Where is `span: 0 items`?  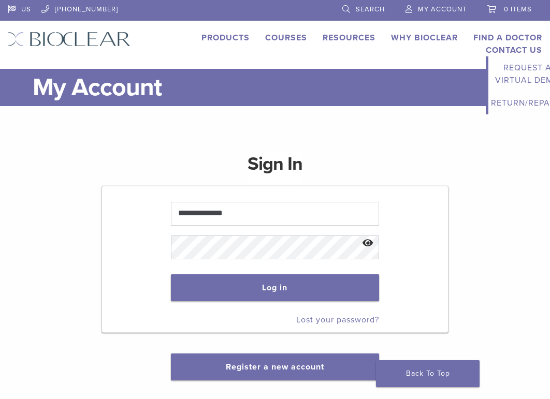
span: 0 items is located at coordinates (518, 9).